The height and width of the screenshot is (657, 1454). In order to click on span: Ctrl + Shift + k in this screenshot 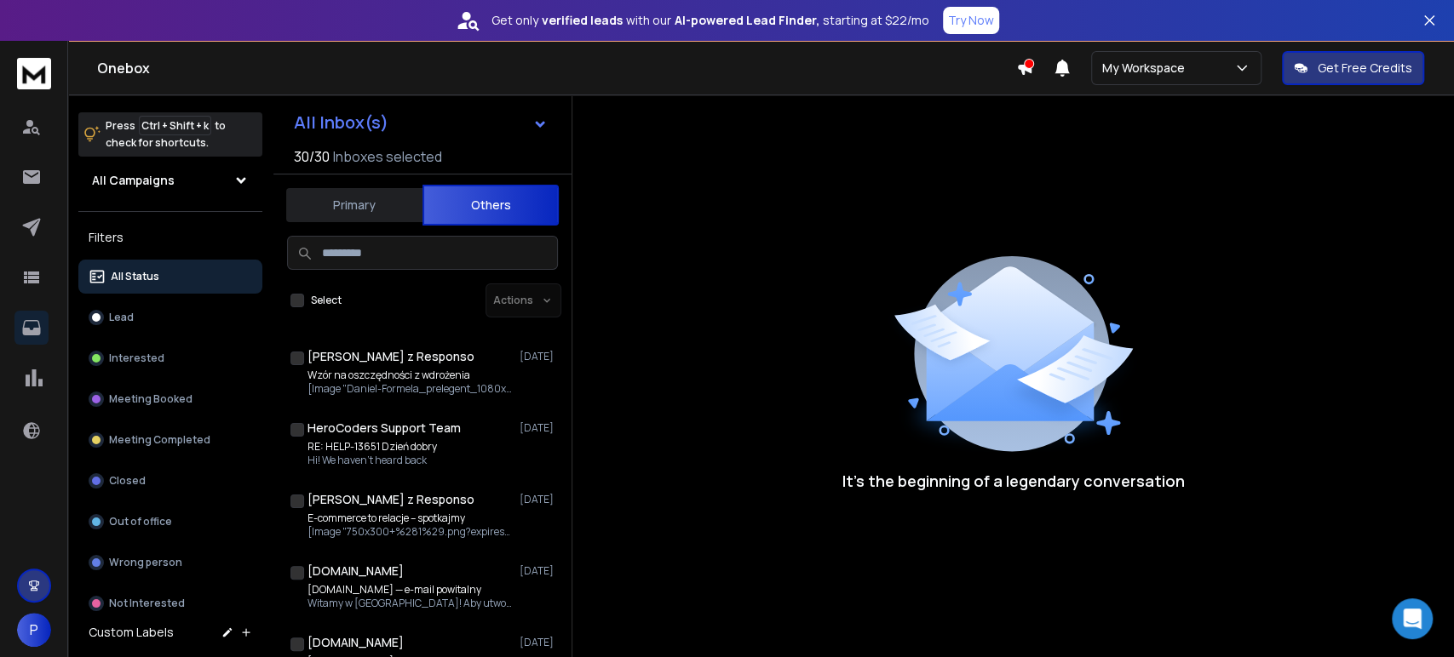, I will do `click(175, 125)`.